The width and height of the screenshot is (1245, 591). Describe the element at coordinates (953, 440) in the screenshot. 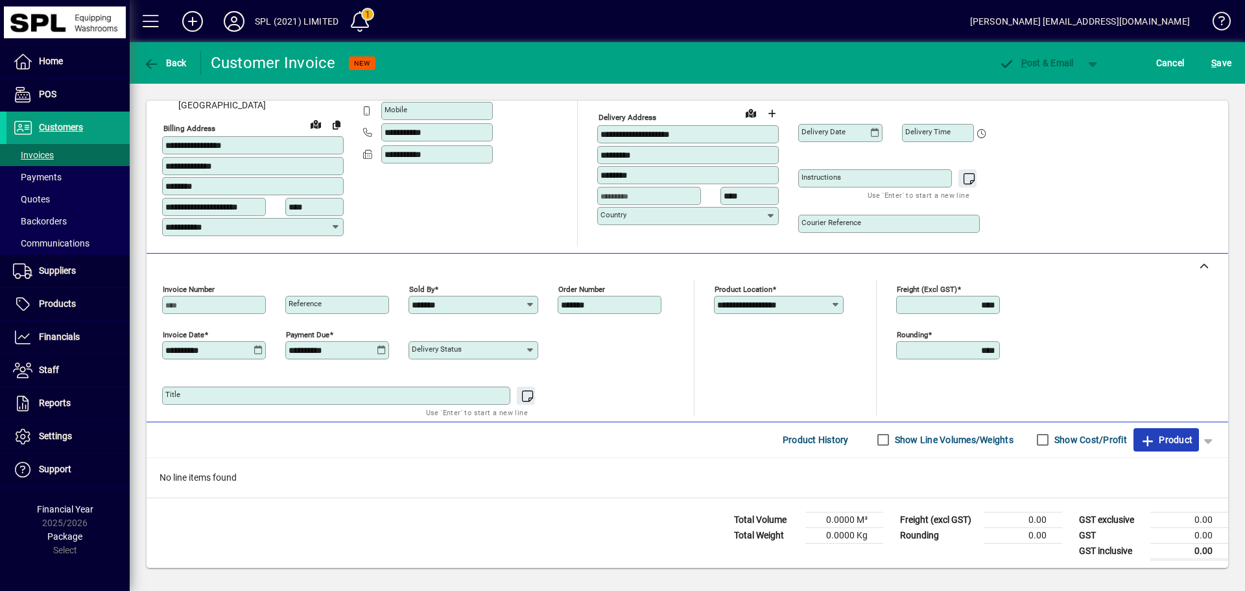

I see `label: Show Line Volumes/Weights` at that location.